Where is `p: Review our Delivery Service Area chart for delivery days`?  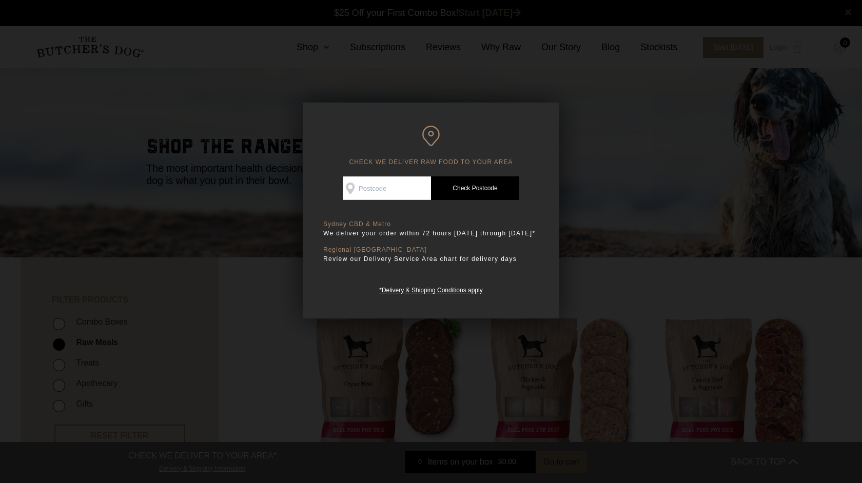
p: Review our Delivery Service Area chart for delivery days is located at coordinates (431, 259).